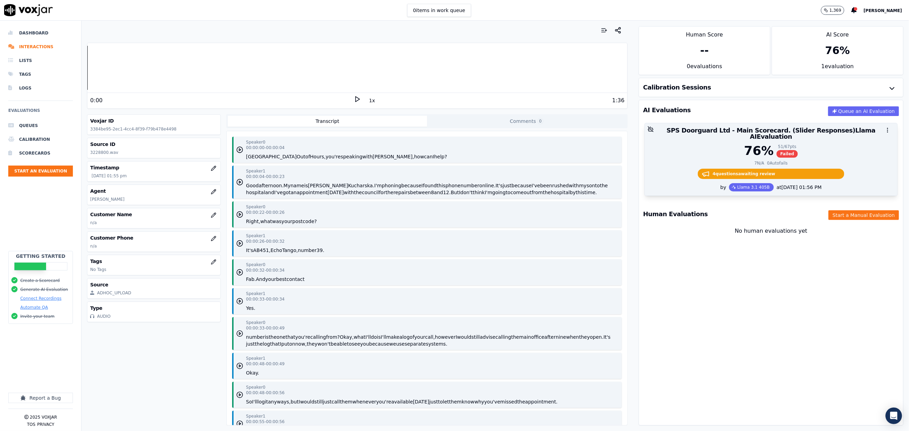 This screenshot has height=431, width=909. What do you see at coordinates (96, 100) in the screenshot?
I see `div: 0:00` at bounding box center [96, 100].